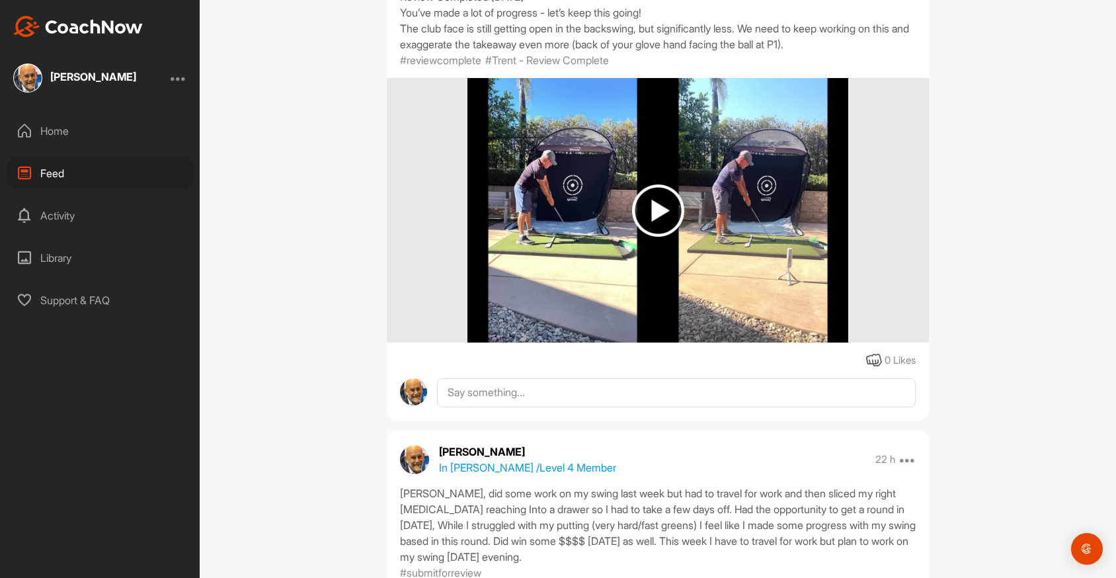  Describe the element at coordinates (658, 210) in the screenshot. I see `img: play` at that location.